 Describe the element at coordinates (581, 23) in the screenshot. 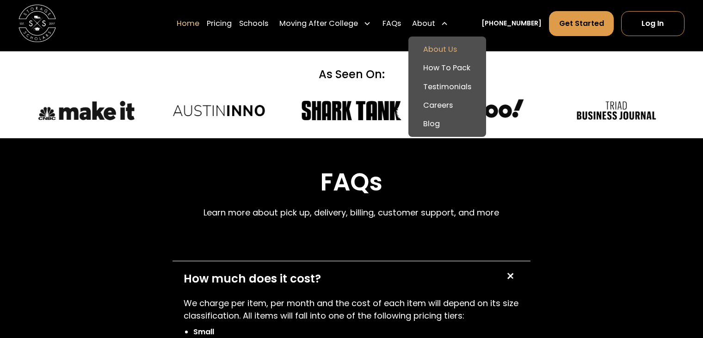

I see `a: Get Started` at that location.